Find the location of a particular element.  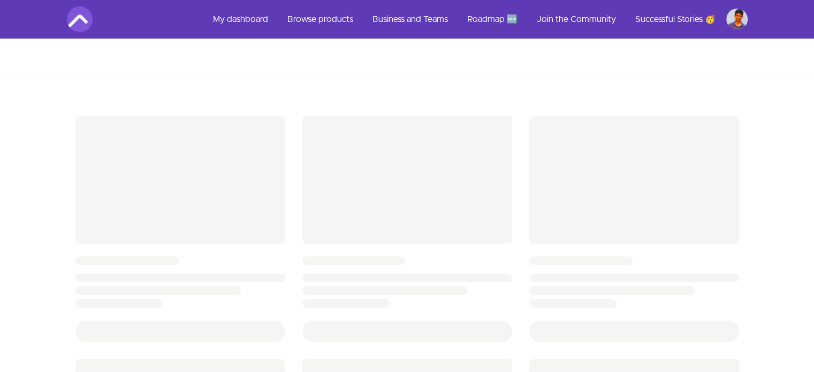

nav: Main is located at coordinates (476, 19).